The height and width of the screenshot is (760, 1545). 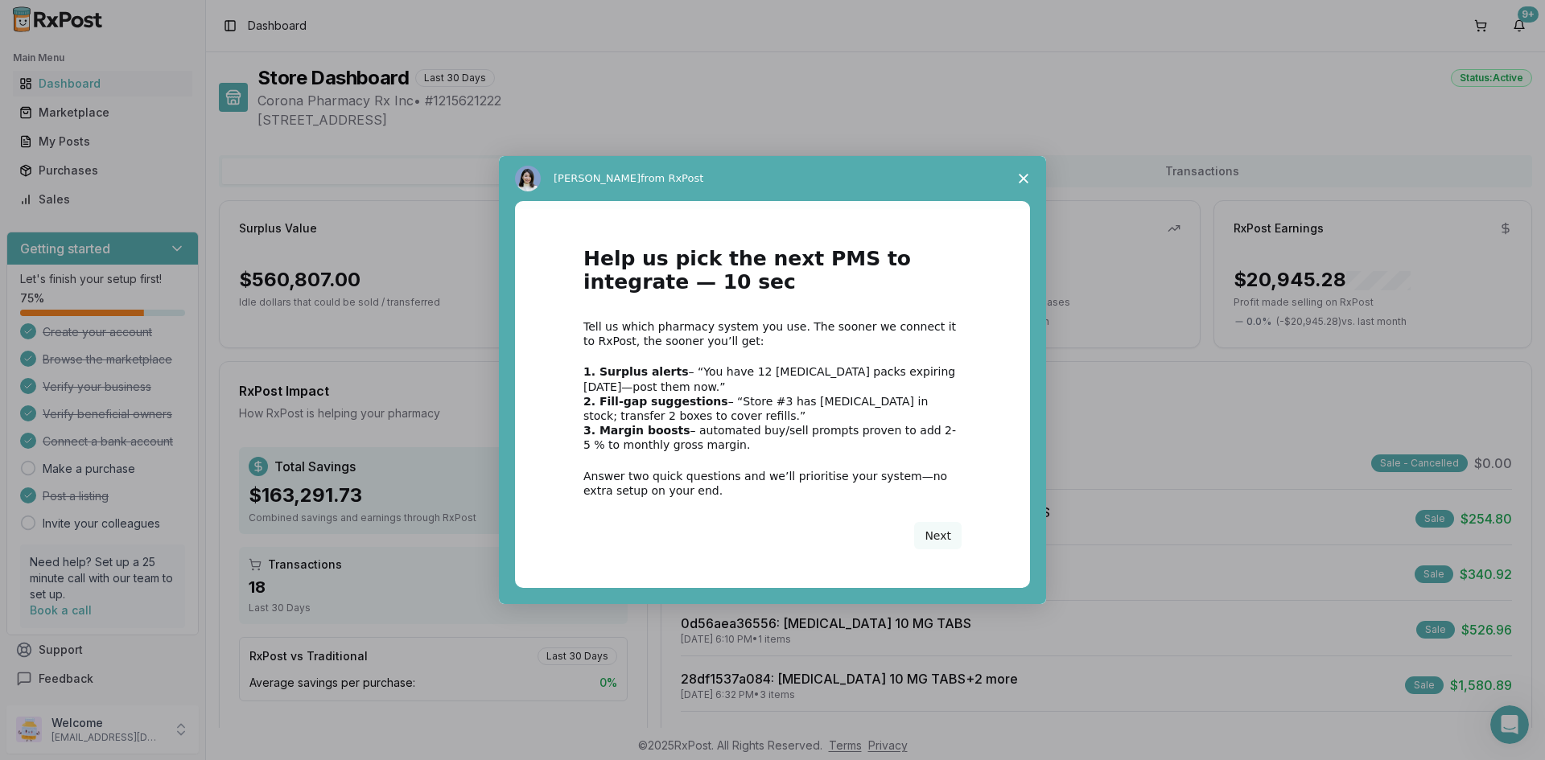 I want to click on div: Tell us which pharmacy system you use. The sooner we connect it to RxPost, the sooner you’ll get:, so click(x=772, y=334).